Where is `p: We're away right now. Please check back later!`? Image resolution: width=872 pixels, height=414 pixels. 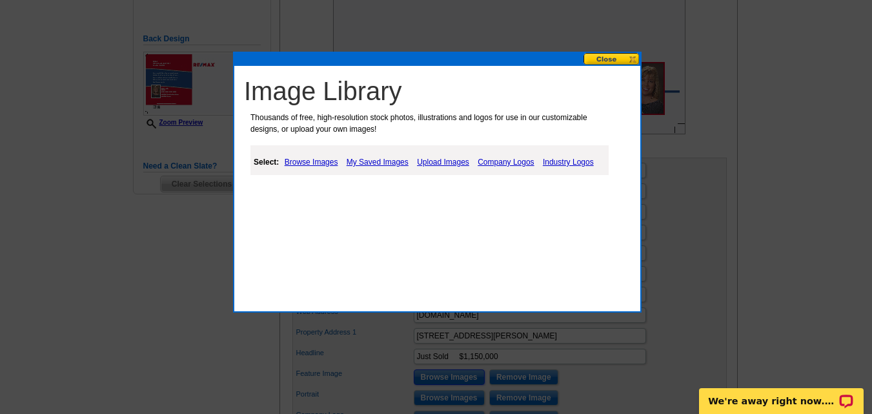 p: We're away right now. Please check back later! is located at coordinates (82, 28).